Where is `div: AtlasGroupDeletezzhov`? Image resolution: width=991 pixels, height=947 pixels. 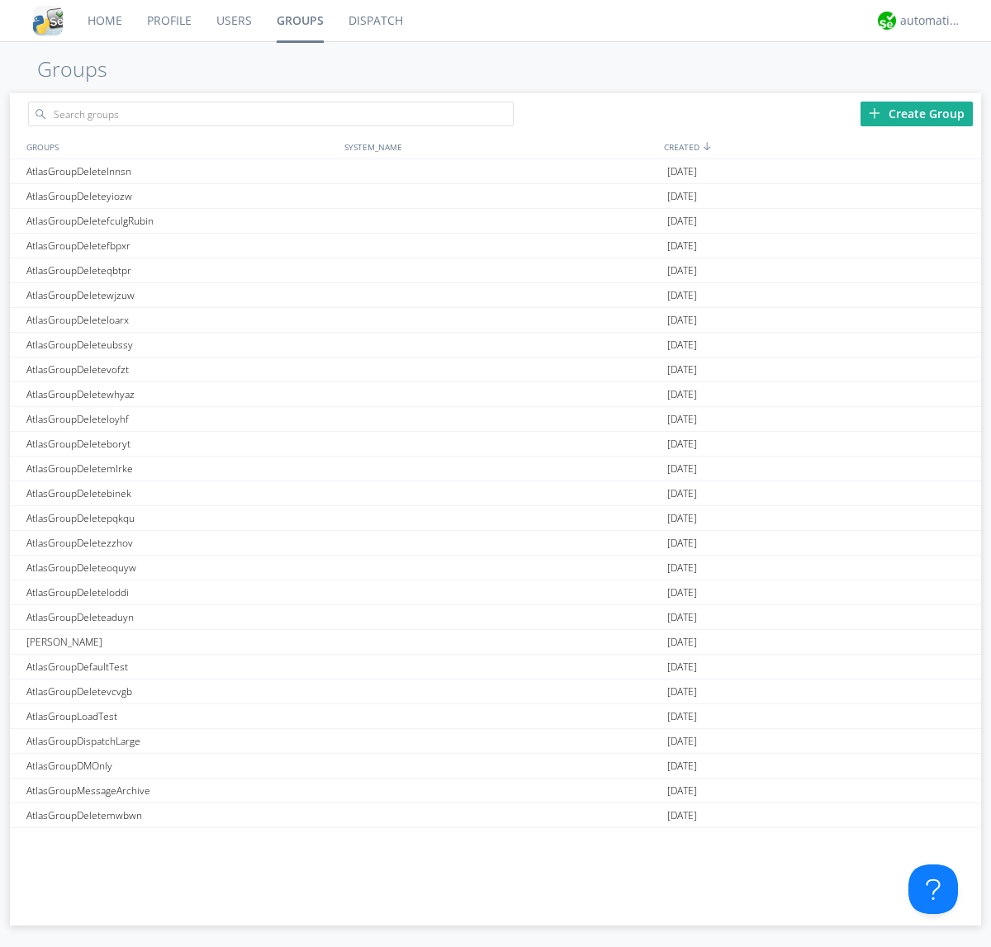 div: AtlasGroupDeletezzhov is located at coordinates (181, 542).